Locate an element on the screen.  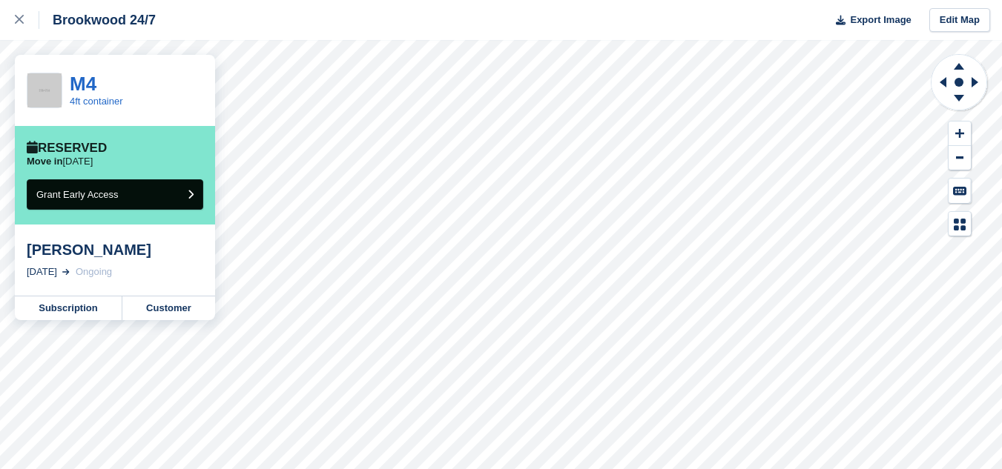
span: Move in is located at coordinates (44, 161).